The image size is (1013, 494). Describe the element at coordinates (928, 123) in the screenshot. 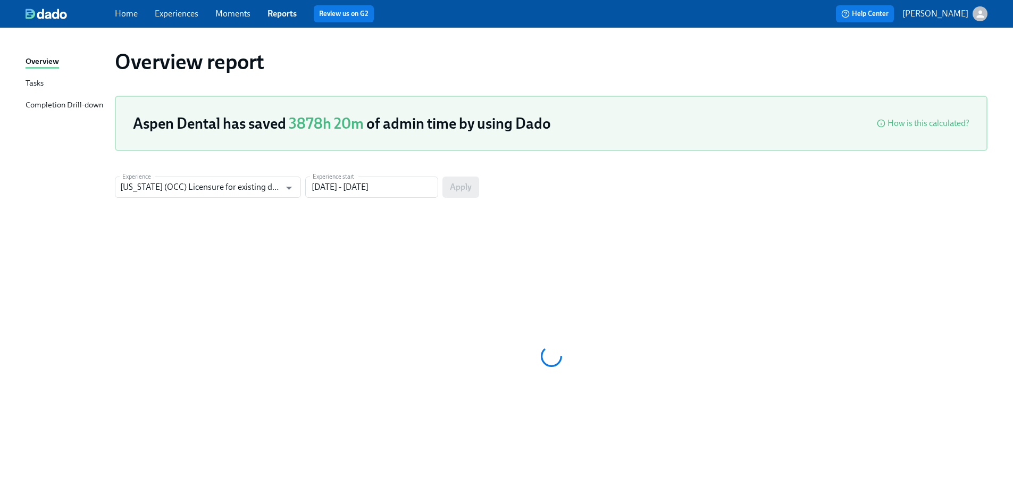

I see `div: How is this calculated?` at that location.